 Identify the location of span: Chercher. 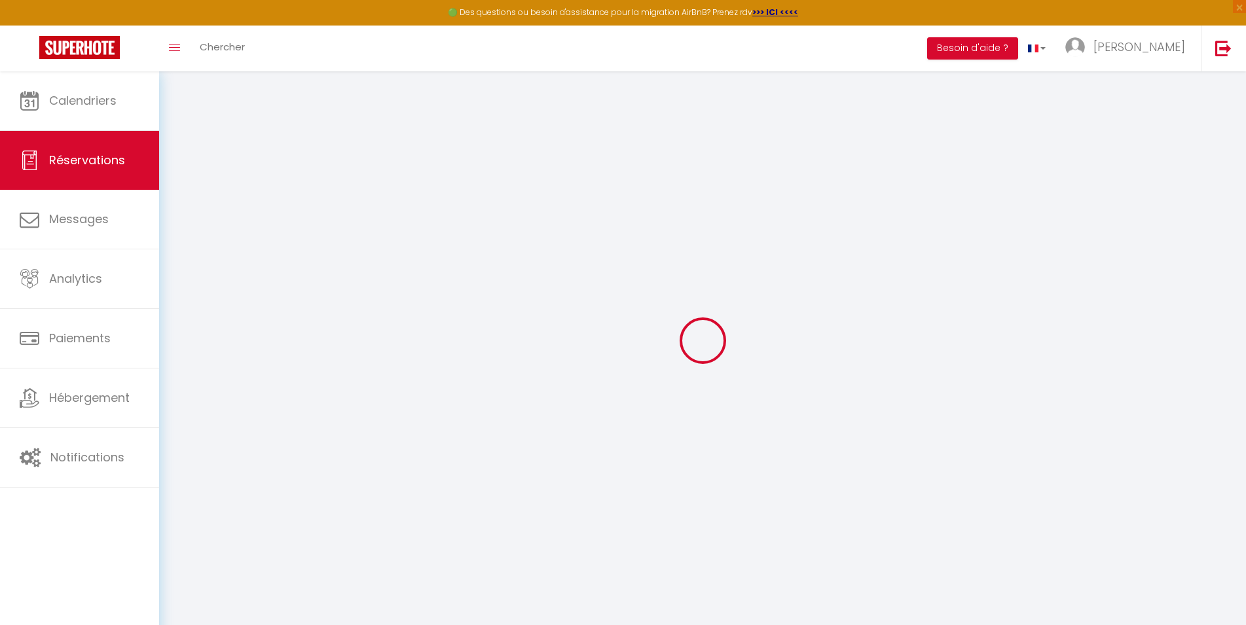
(222, 46).